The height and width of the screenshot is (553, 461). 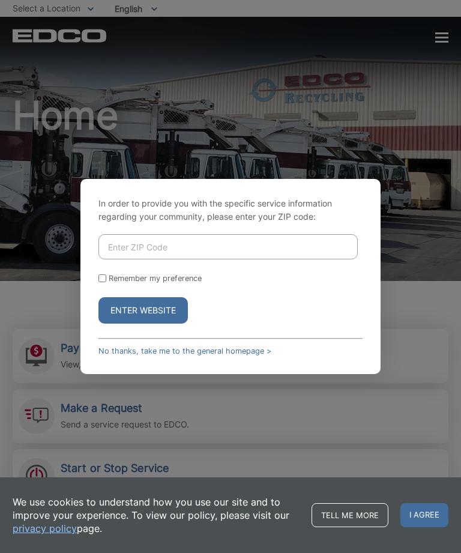 I want to click on input: Enter ZIP Code, so click(x=228, y=247).